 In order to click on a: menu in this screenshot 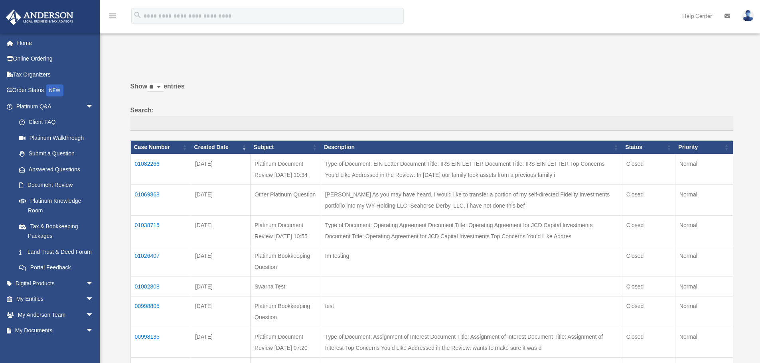, I will do `click(112, 17)`.